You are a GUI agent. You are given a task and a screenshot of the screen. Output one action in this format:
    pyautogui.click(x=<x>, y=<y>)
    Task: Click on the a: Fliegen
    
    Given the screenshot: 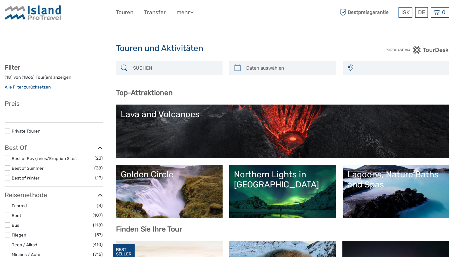 What is the action you would take?
    pyautogui.click(x=19, y=235)
    